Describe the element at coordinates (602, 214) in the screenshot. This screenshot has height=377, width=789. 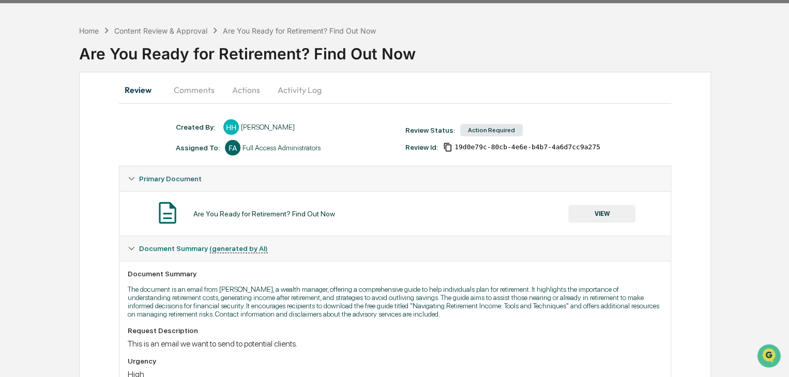
I see `button: VIEW` at that location.